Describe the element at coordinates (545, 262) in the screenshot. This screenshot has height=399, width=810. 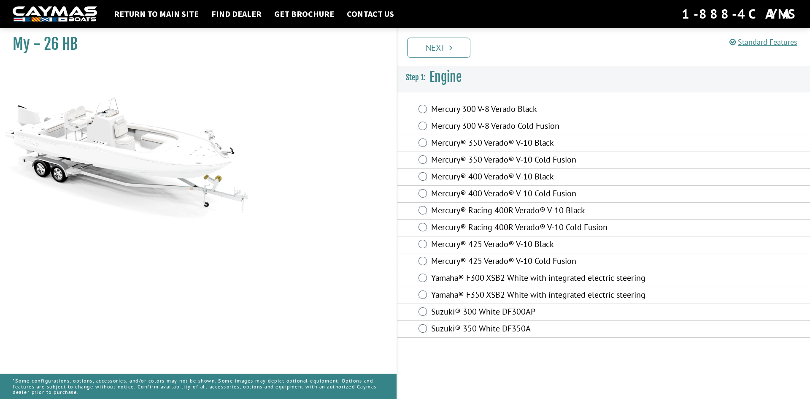
I see `label: Mercury® 425 Verado® V-10 Cold Fusion` at that location.